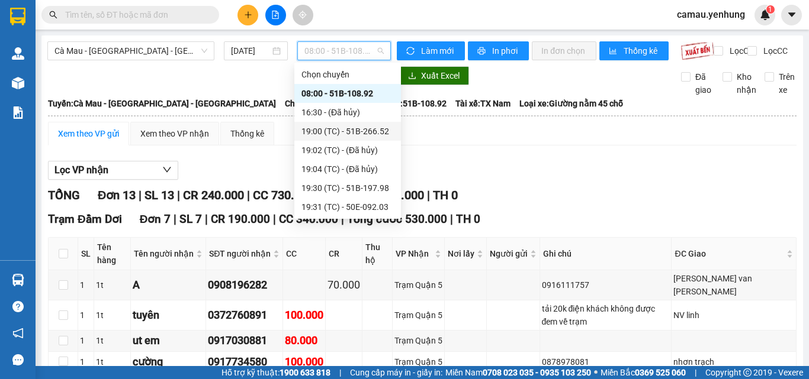 The width and height of the screenshot is (809, 379). Describe the element at coordinates (168, 316) in the screenshot. I see `div: tuyên` at that location.